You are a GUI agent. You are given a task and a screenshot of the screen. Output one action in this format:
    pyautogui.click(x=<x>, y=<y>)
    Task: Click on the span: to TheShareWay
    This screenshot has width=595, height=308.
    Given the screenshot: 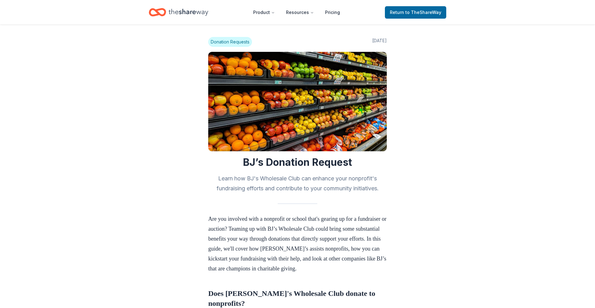 What is the action you would take?
    pyautogui.click(x=424, y=12)
    